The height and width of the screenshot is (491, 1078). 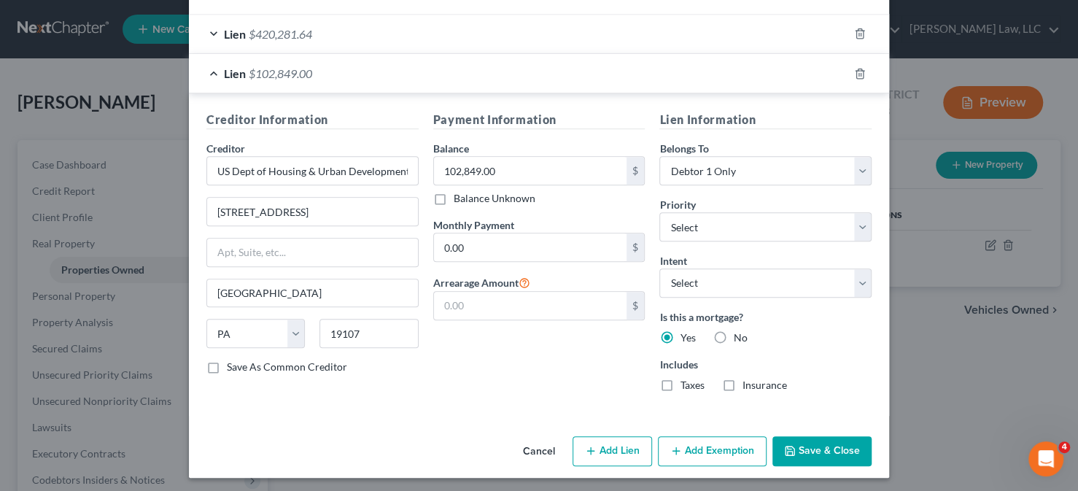 I want to click on button: Save & Close, so click(x=822, y=451).